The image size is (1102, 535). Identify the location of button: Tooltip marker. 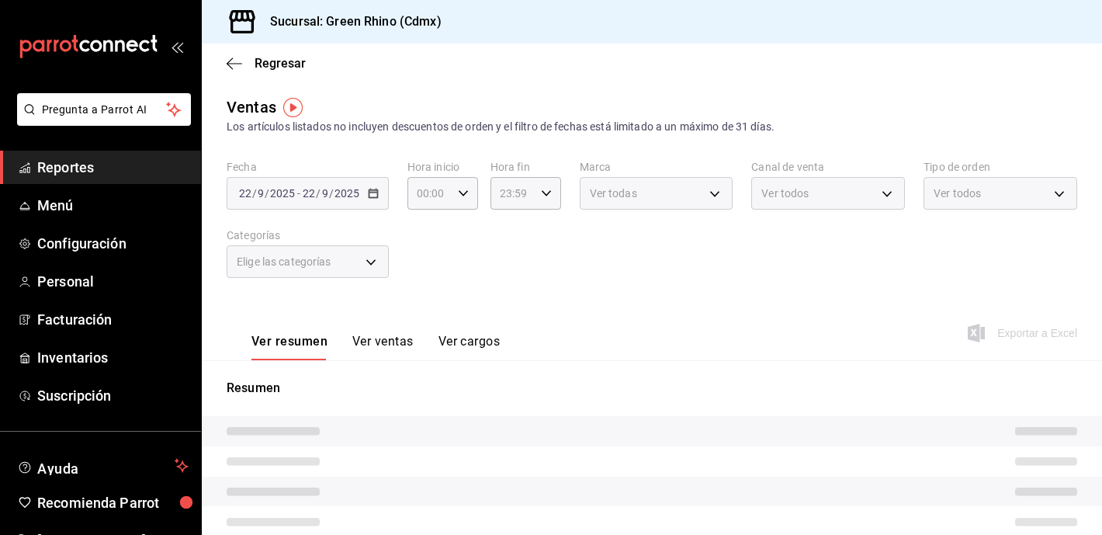
(293, 107).